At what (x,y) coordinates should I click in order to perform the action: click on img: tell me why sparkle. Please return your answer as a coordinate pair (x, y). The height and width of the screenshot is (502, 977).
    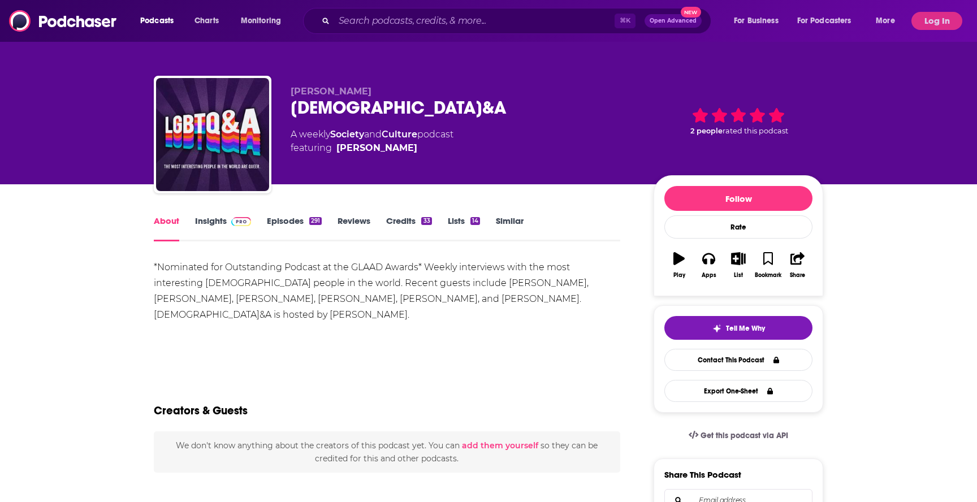
    Looking at the image, I should click on (717, 328).